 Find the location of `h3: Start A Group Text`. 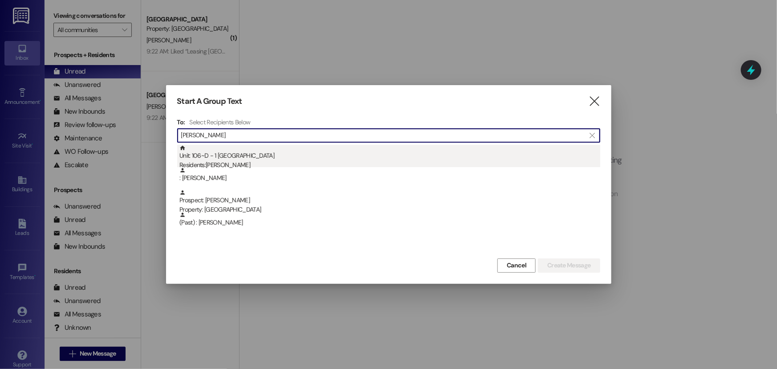

h3: Start A Group Text is located at coordinates (210, 101).